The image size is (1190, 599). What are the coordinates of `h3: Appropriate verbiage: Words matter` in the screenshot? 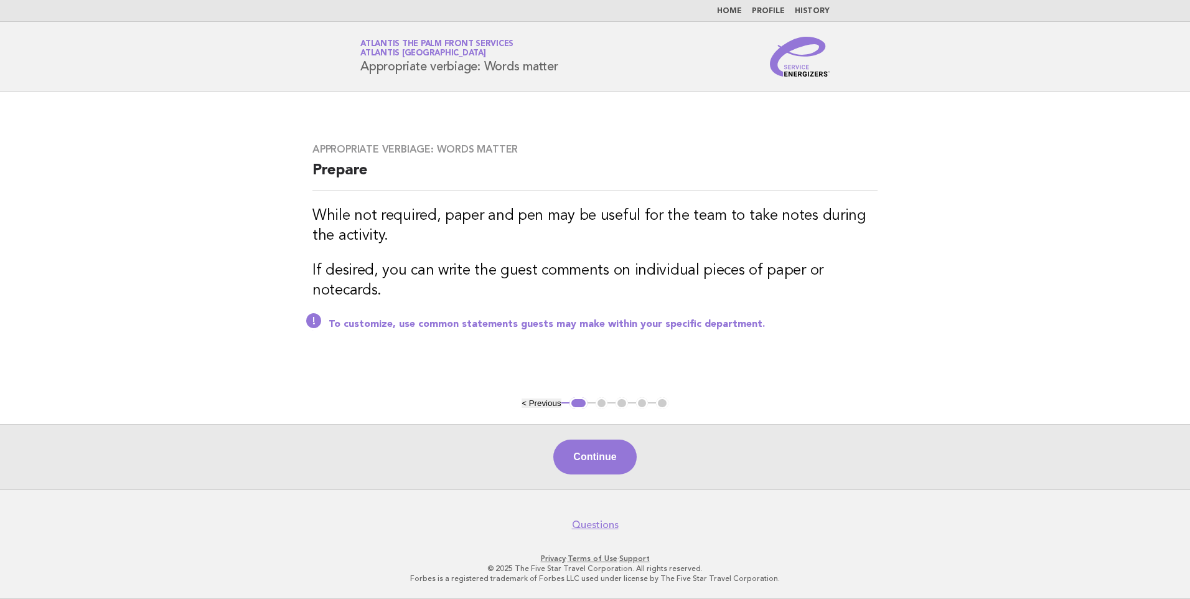 It's located at (595, 149).